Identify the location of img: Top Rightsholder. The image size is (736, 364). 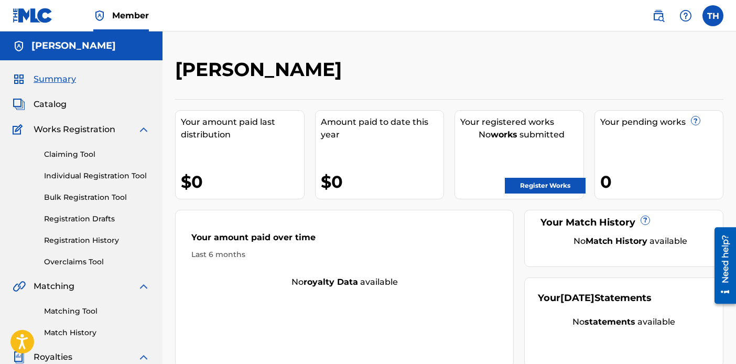
(100, 16).